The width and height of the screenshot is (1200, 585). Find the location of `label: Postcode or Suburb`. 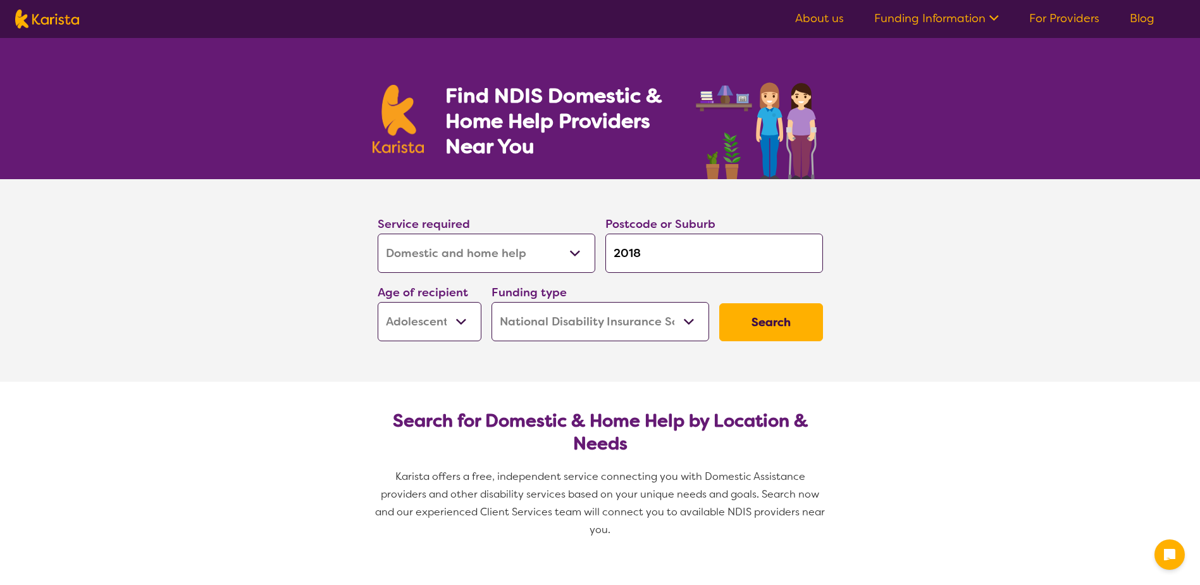

label: Postcode or Suburb is located at coordinates (661, 224).